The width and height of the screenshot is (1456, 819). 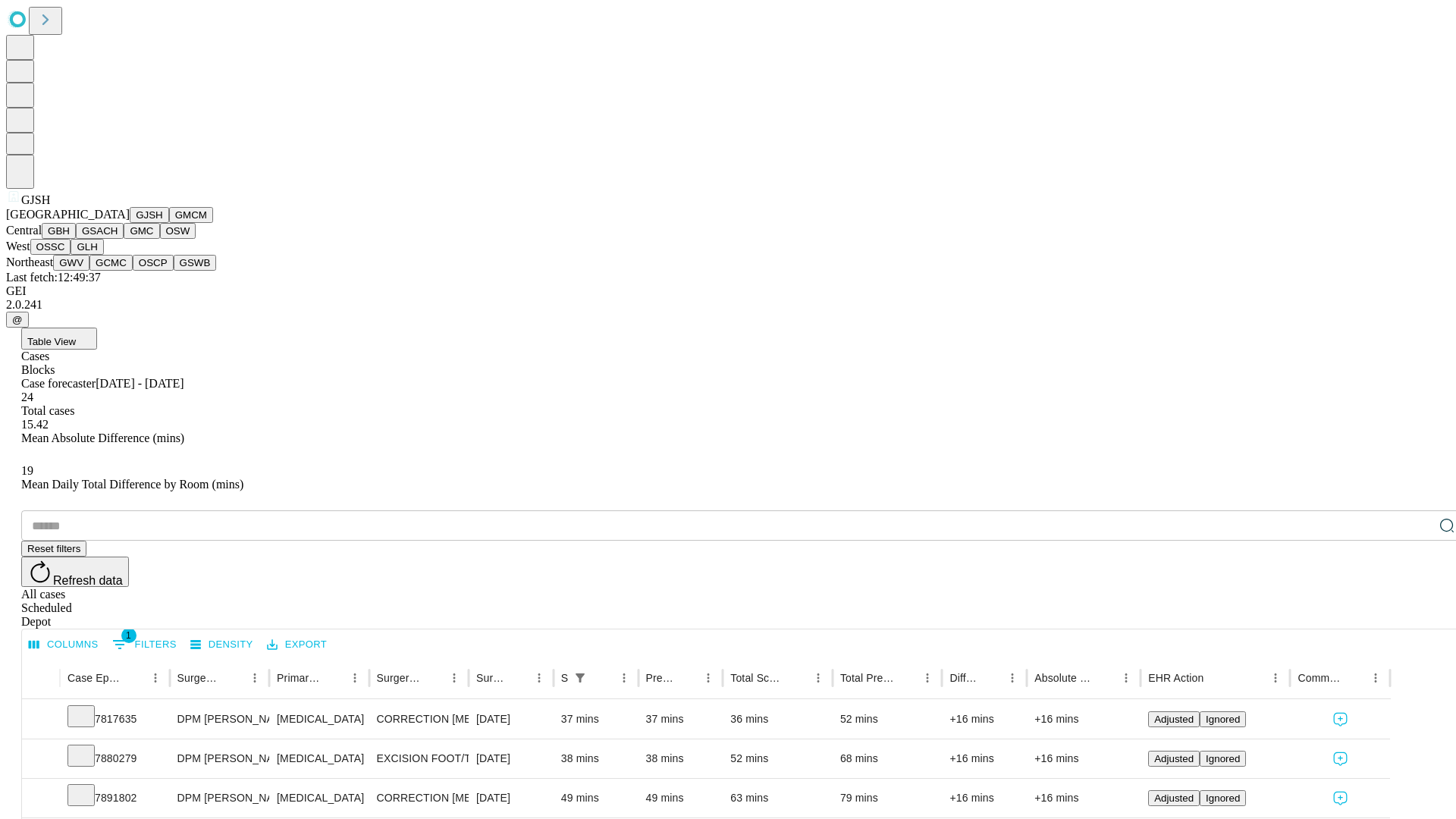 I want to click on div: 63 mins, so click(x=777, y=797).